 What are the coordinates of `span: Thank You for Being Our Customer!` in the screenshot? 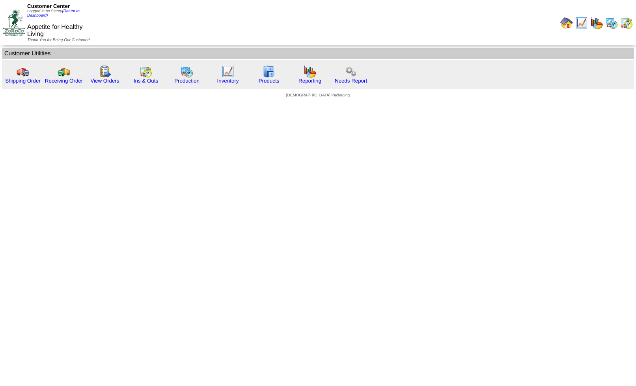 It's located at (58, 40).